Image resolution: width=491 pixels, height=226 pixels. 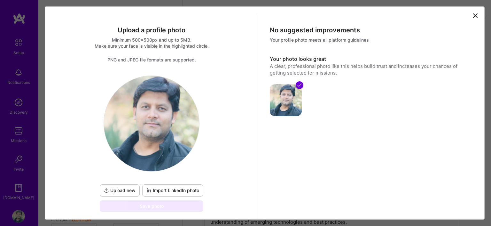 I want to click on span: Import LinkedIn photo, so click(x=173, y=190).